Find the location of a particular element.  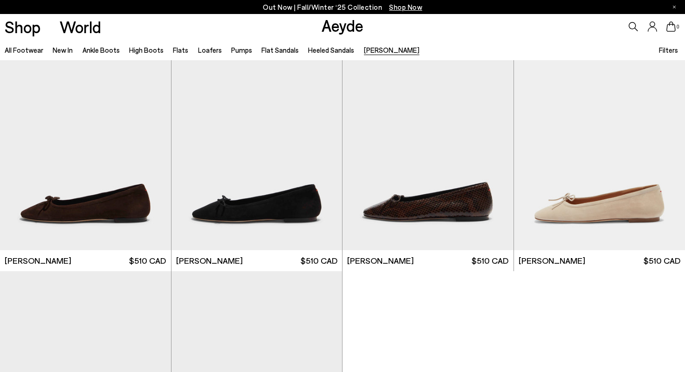

img: Delfina Leather Ballet Flats is located at coordinates (428, 142).